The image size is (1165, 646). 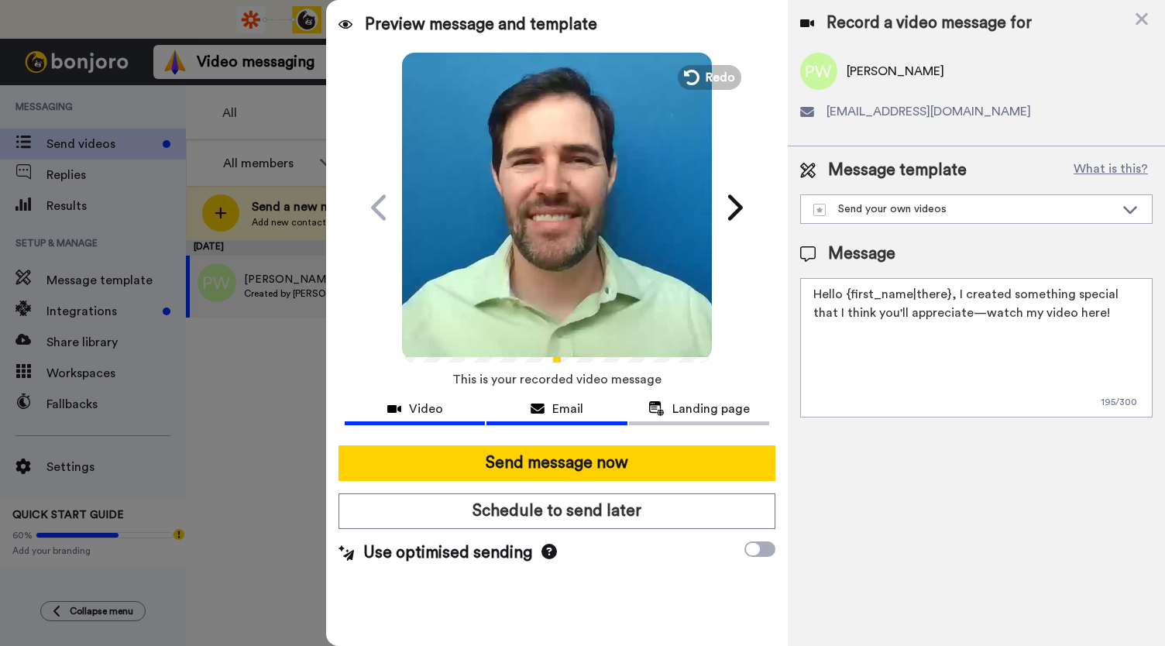 What do you see at coordinates (711, 409) in the screenshot?
I see `span: Landing page` at bounding box center [711, 409].